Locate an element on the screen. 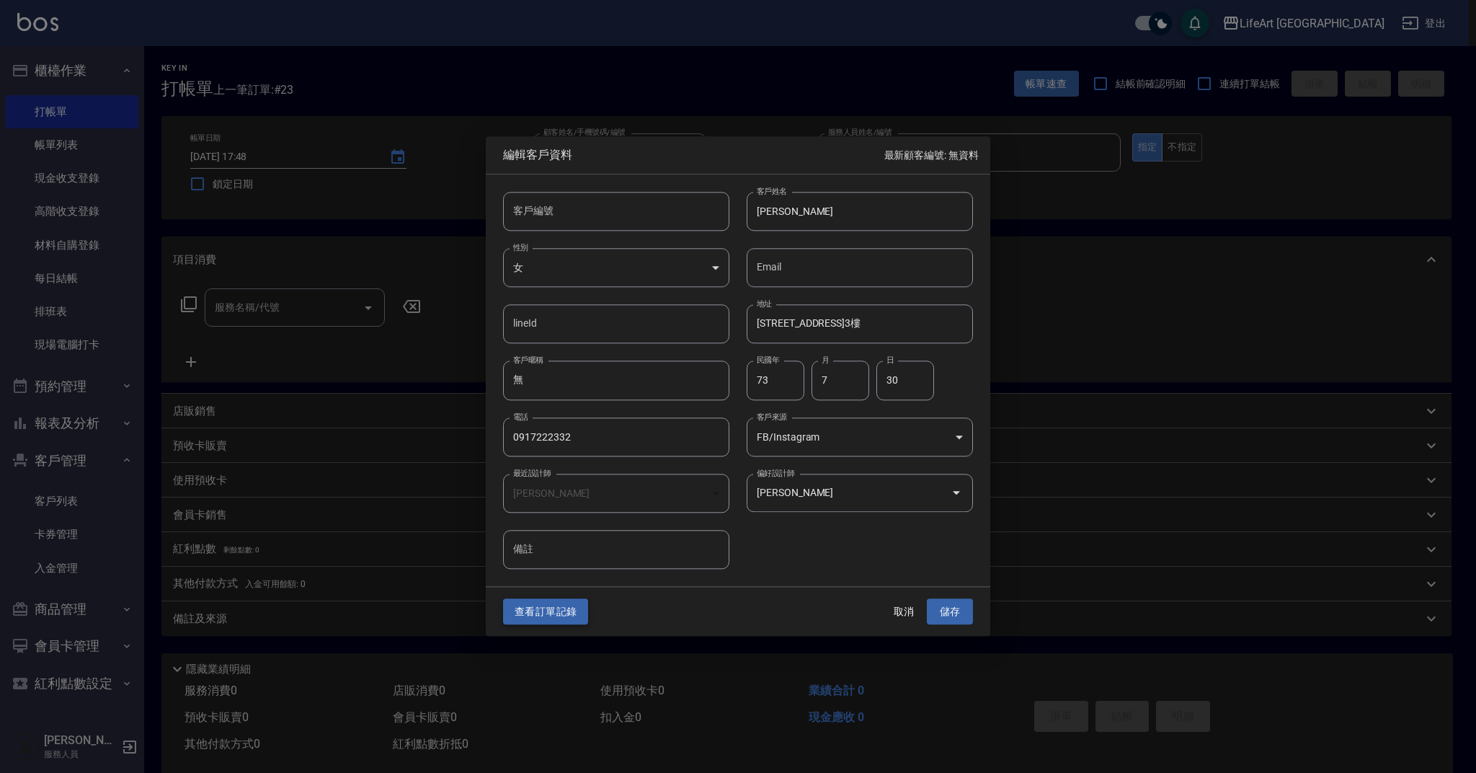 Image resolution: width=1476 pixels, height=773 pixels. label: 民國年 is located at coordinates (767, 360).